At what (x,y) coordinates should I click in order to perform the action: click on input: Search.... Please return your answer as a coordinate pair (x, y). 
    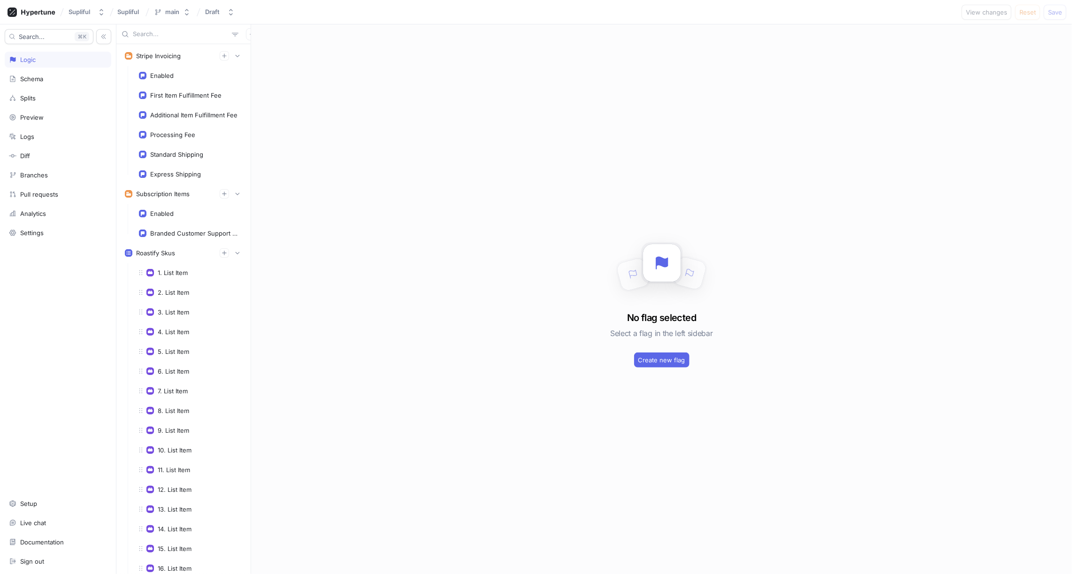
    Looking at the image, I should click on (180, 34).